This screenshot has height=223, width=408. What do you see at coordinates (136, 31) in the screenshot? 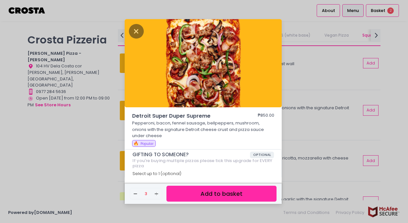
I see `button: Close` at bounding box center [136, 31].